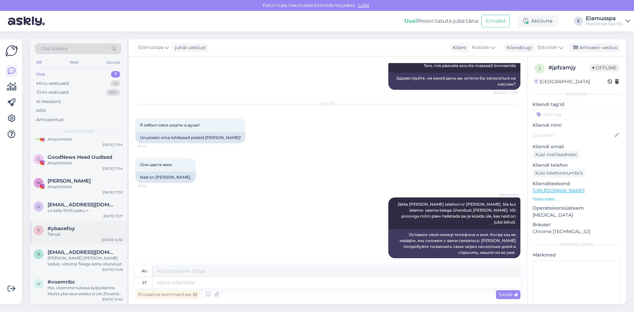 The height and width of the screenshot is (312, 634). Describe the element at coordinates (85, 291) in the screenshot. I see `div: Hei, olisimme tulossa kylpyläänne. Mutta yksi seurueesta ei ole 21vuotias. Hän on 19. Pääseekö hä...` at that location.